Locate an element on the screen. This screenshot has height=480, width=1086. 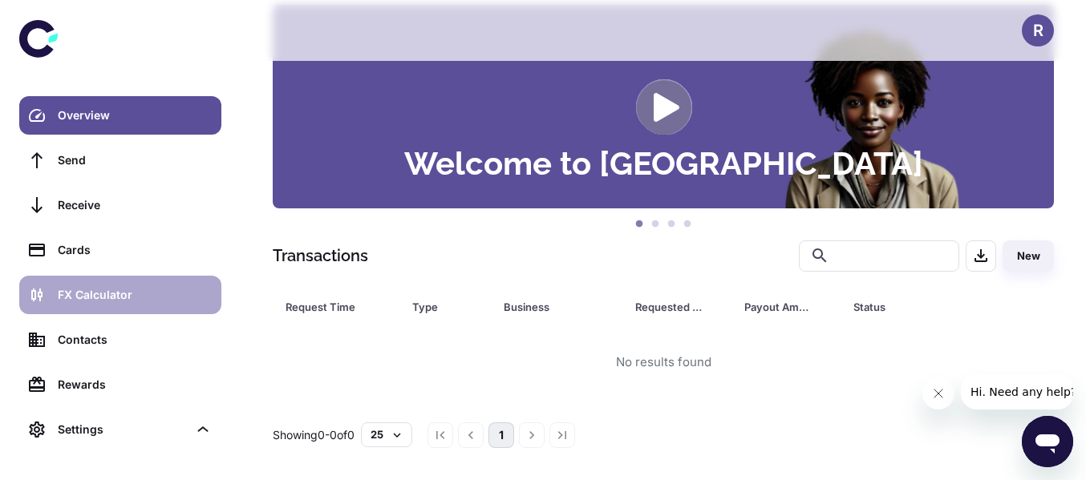
div: Cards is located at coordinates (135, 250).